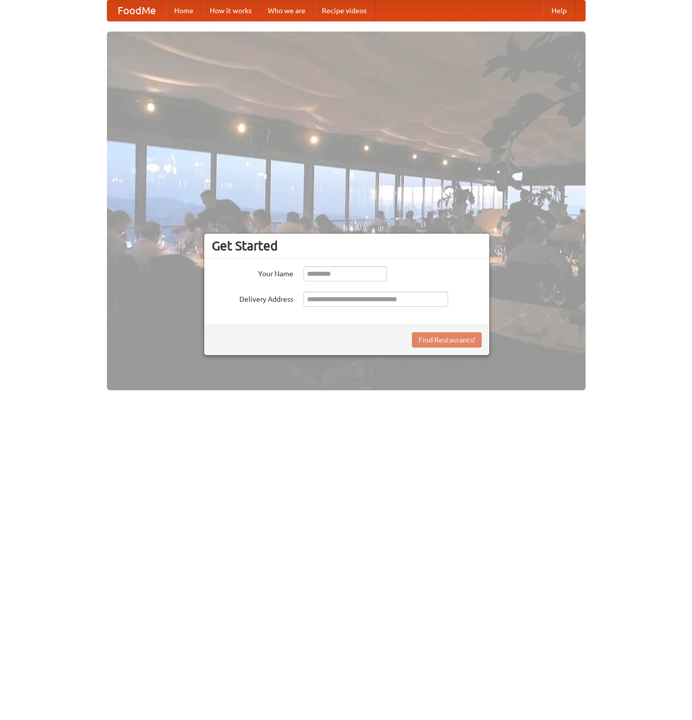 The width and height of the screenshot is (692, 720). I want to click on a: How it works, so click(231, 11).